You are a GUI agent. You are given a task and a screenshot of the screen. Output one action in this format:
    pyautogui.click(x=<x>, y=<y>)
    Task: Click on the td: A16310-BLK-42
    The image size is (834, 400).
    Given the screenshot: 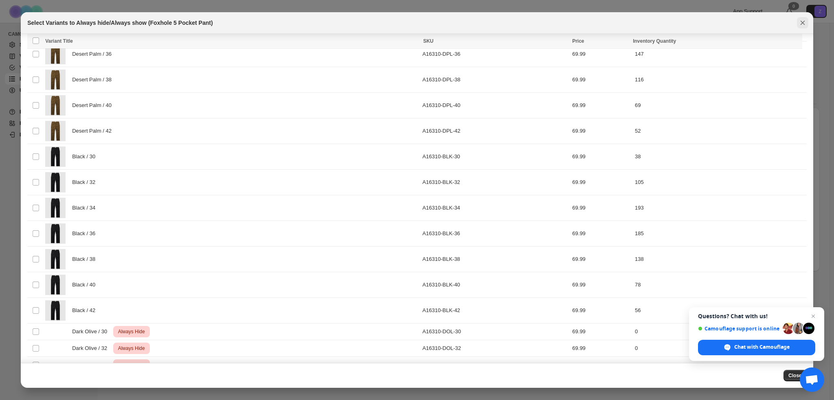 What is the action you would take?
    pyautogui.click(x=495, y=311)
    